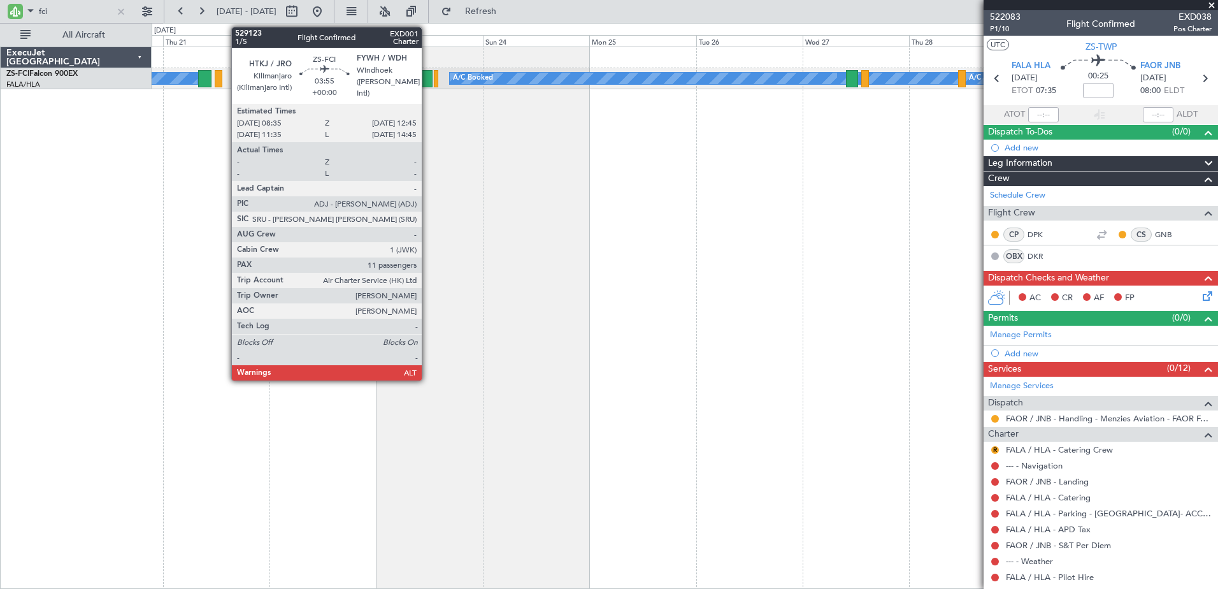 This screenshot has height=589, width=1218. Describe the element at coordinates (1101, 24) in the screenshot. I see `div: Flight Confirmed` at that location.